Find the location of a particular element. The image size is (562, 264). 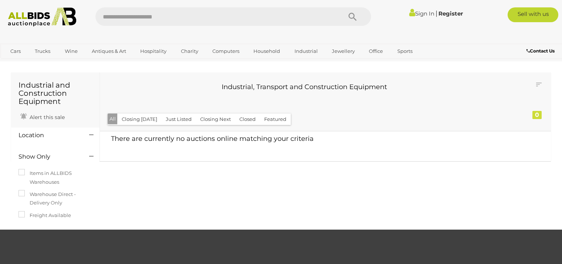

a: Contact Us is located at coordinates (541, 51).